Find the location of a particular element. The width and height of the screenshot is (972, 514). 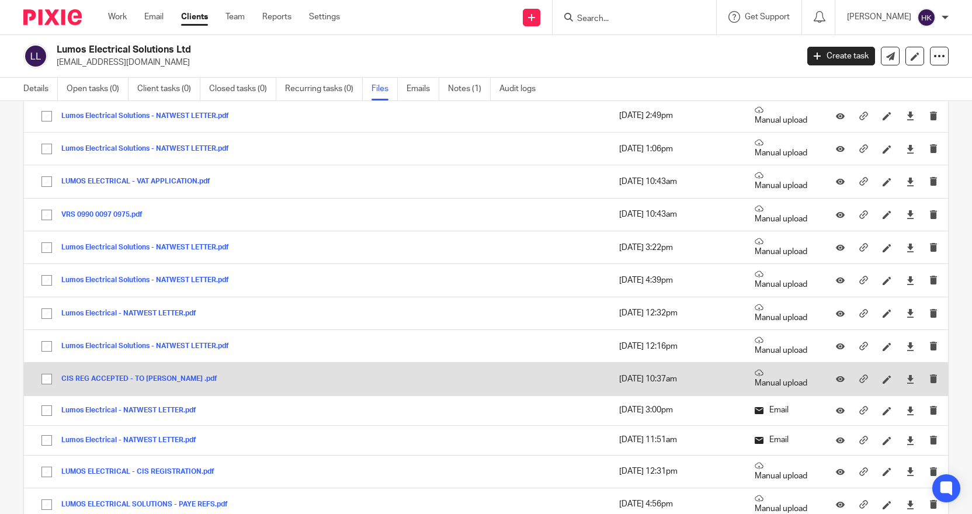

a: Team is located at coordinates (235, 17).